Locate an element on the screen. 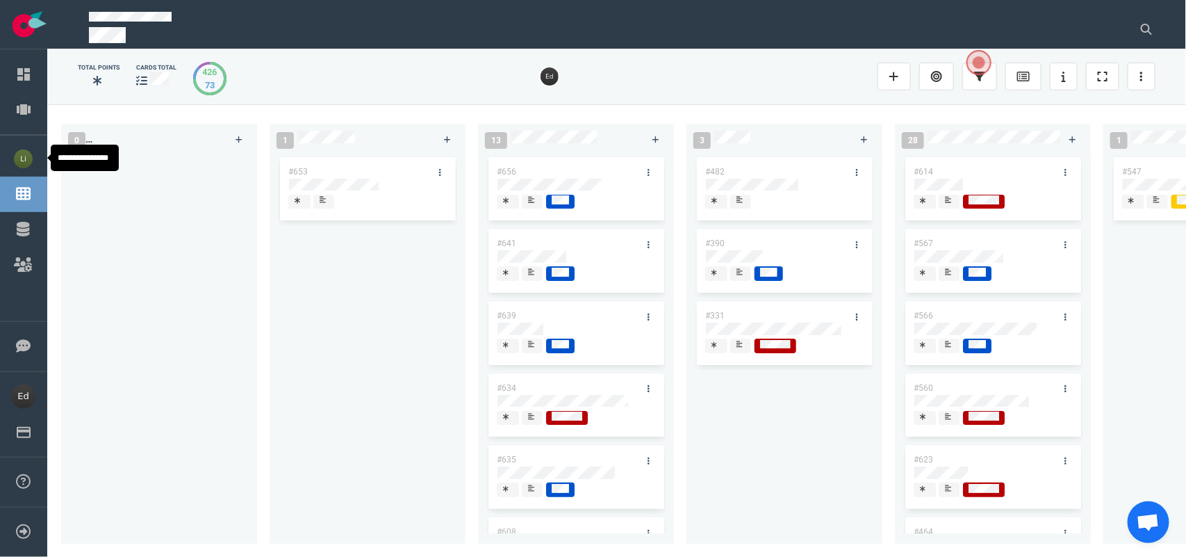 The width and height of the screenshot is (1186, 557). a: #639 is located at coordinates (507, 316).